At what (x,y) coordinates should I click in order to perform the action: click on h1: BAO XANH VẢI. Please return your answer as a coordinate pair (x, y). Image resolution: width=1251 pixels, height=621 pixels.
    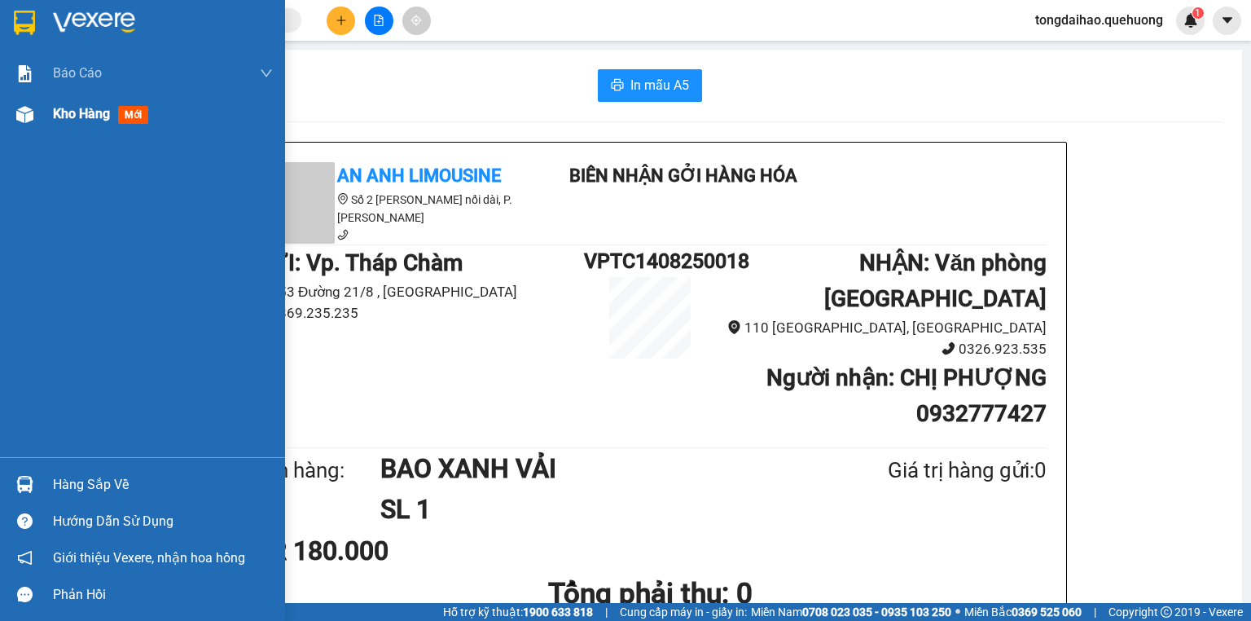
    Looking at the image, I should click on (595, 468).